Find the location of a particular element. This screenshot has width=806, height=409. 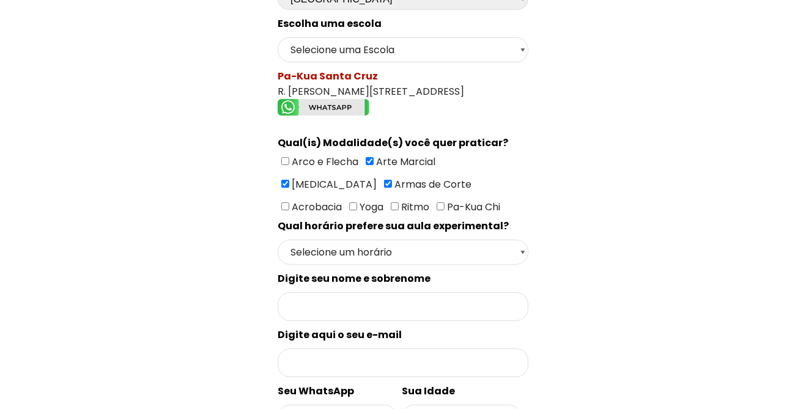

input: Yoga is located at coordinates (353, 206).